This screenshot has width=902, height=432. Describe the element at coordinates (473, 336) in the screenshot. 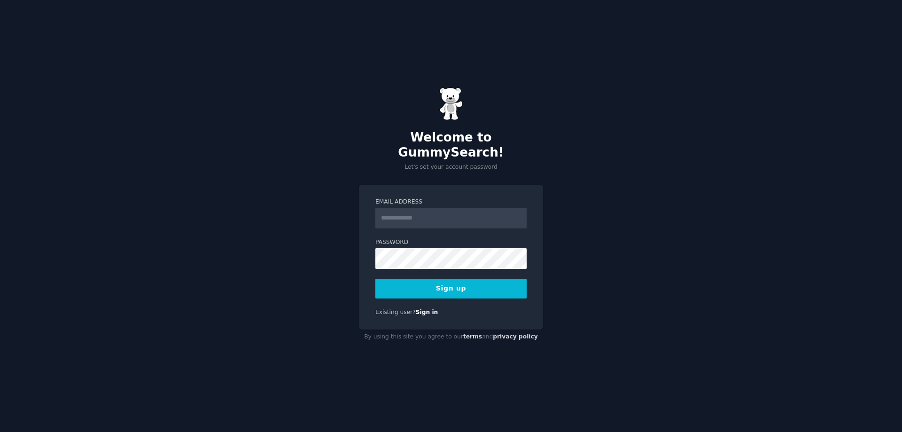

I see `a: terms` at that location.